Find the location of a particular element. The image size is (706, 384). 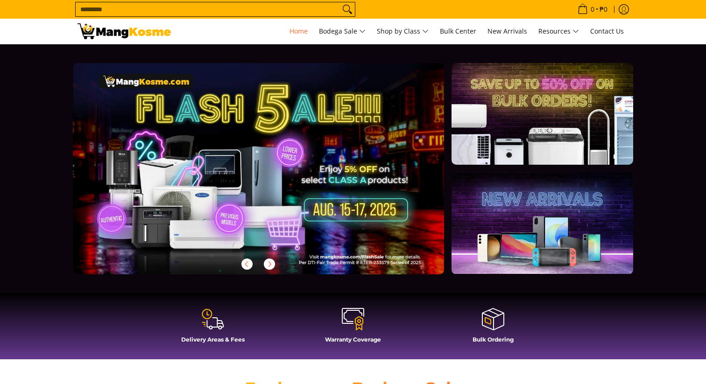

nav: Main Menu is located at coordinates (405, 31).